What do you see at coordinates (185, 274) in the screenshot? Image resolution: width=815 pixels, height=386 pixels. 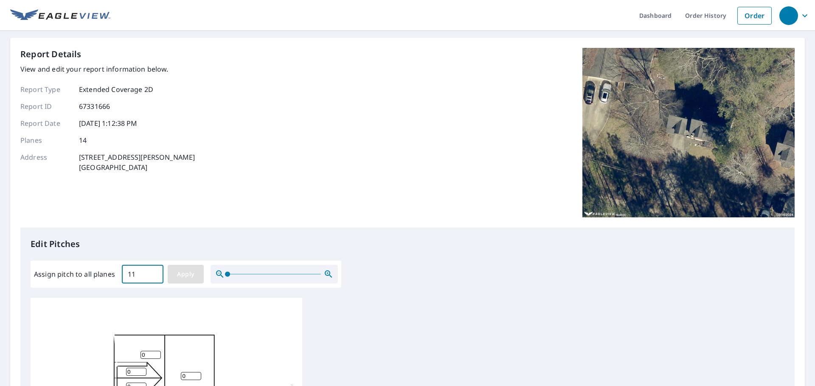 I see `button: Apply` at bounding box center [185, 274].